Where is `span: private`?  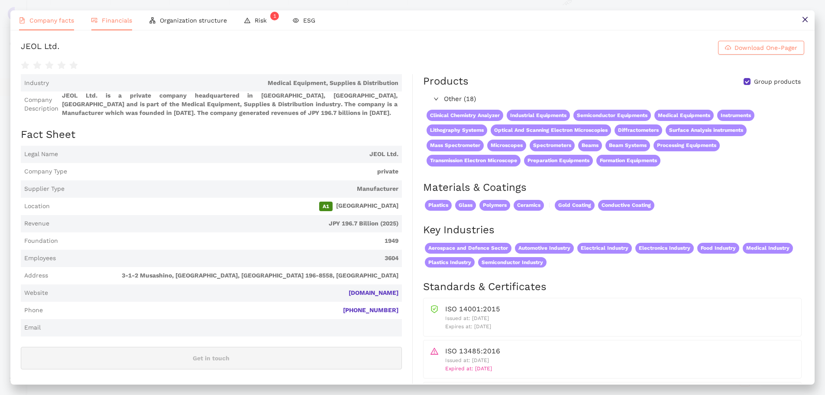 span: private is located at coordinates (234, 172).